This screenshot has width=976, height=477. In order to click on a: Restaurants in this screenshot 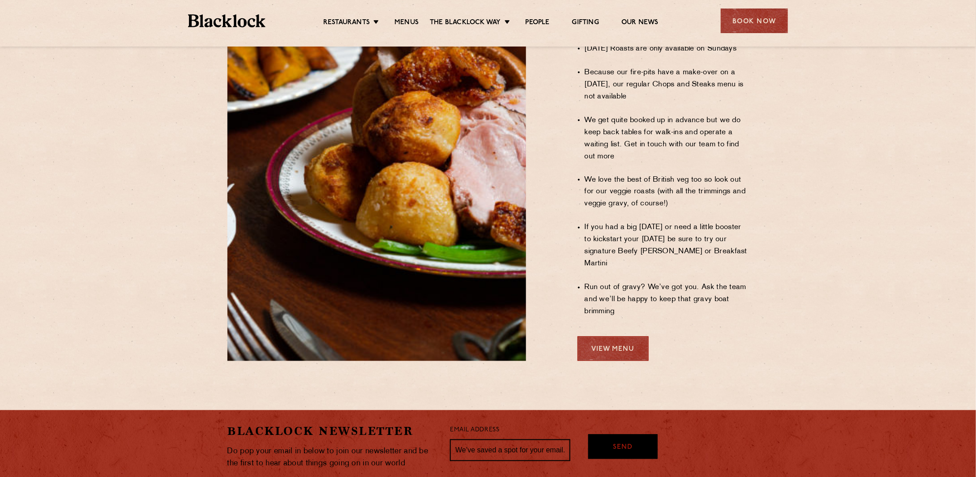, I will do `click(346, 23)`.